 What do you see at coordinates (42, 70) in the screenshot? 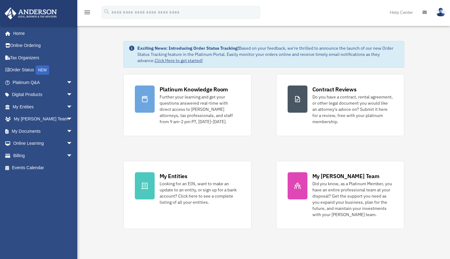
I see `div: NEW` at bounding box center [42, 70].